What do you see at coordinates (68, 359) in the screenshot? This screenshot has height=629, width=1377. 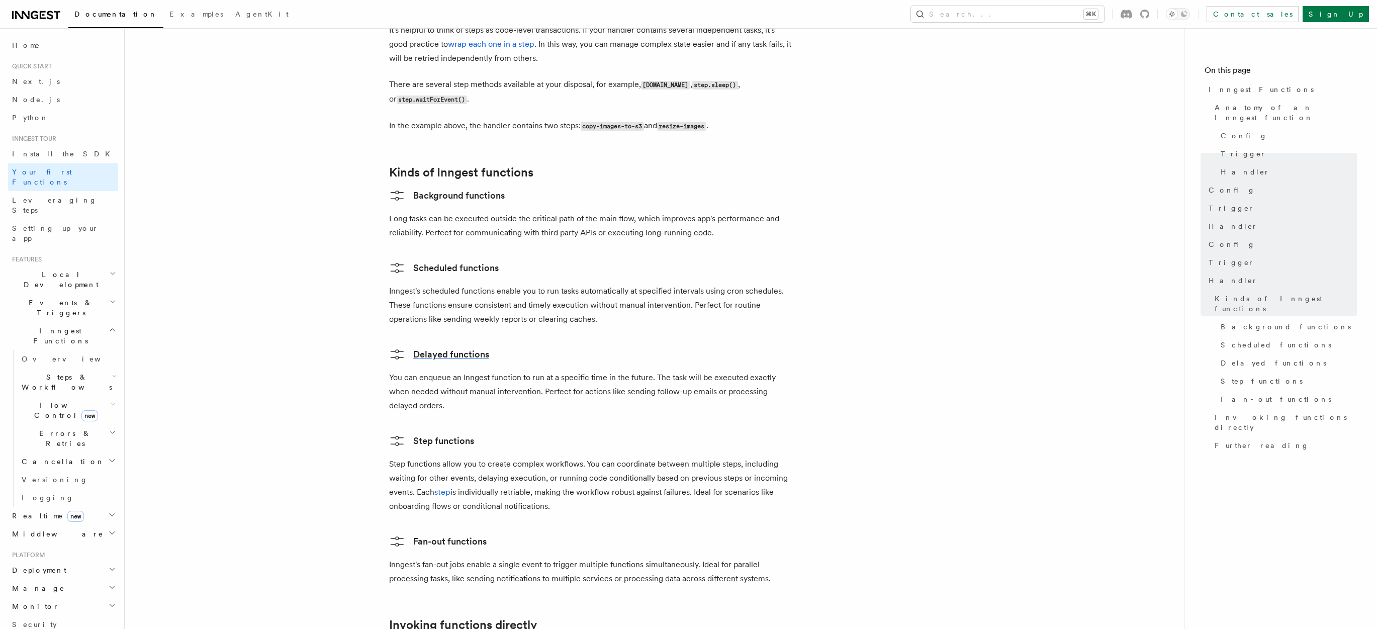 I see `a: Overview` at bounding box center [68, 359].